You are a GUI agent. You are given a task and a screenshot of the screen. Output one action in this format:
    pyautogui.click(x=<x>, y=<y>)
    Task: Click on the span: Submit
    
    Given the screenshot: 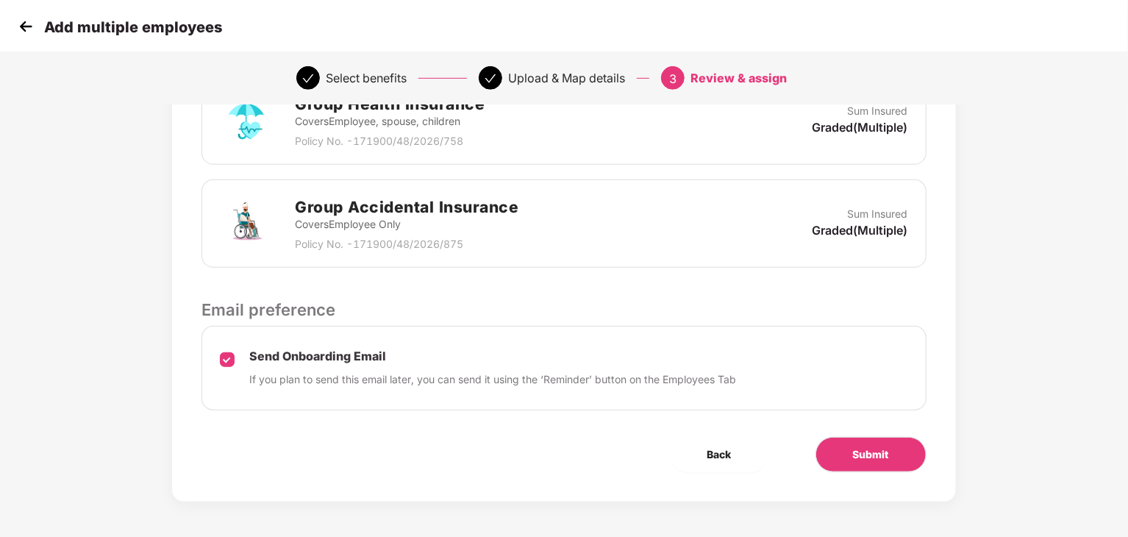 What is the action you would take?
    pyautogui.click(x=870, y=454)
    